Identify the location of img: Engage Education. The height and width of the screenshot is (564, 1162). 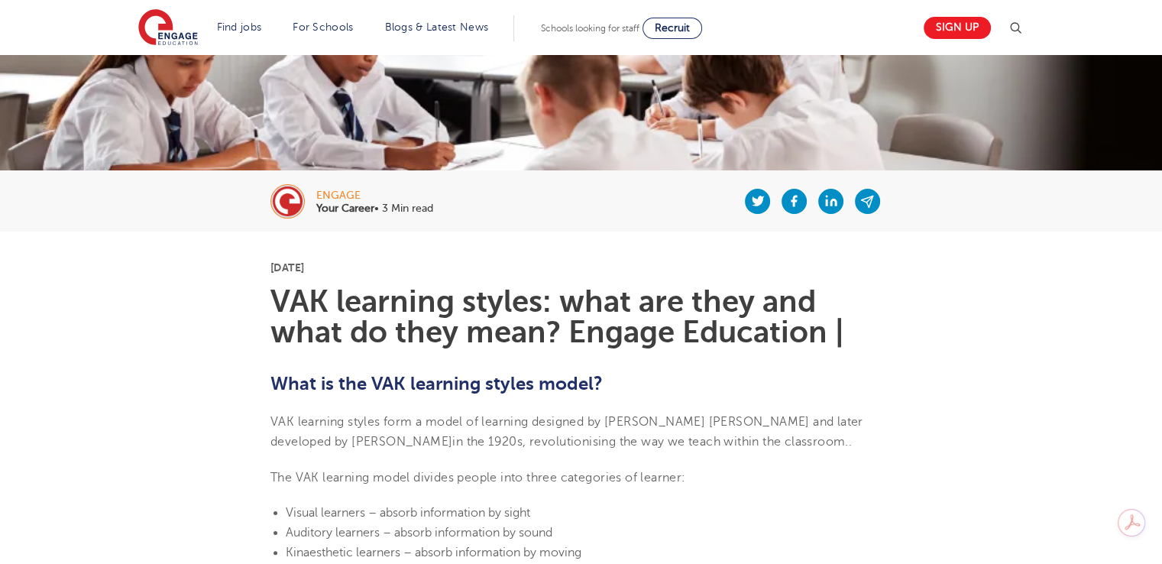
(168, 28).